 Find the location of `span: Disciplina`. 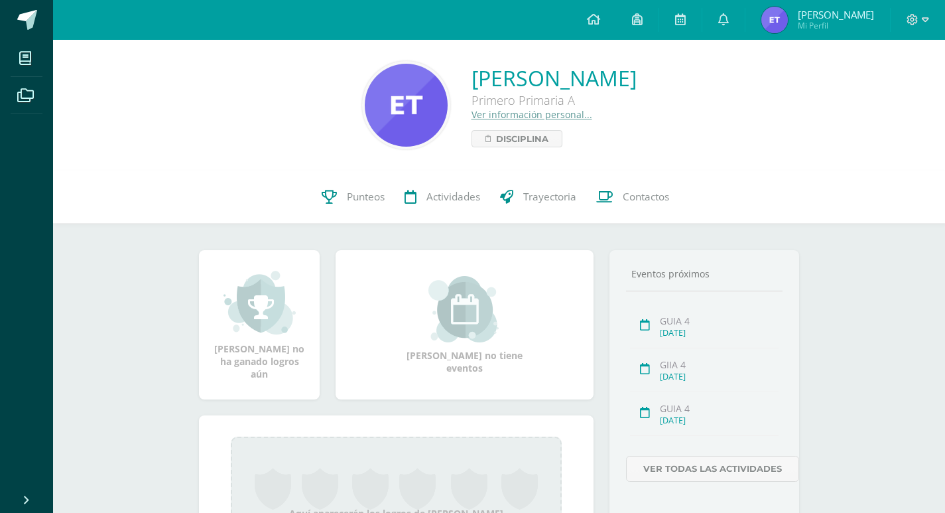

span: Disciplina is located at coordinates (522, 139).